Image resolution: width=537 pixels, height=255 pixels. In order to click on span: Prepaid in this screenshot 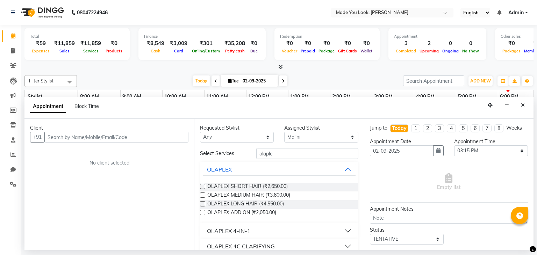, I will do `click(308, 51)`.